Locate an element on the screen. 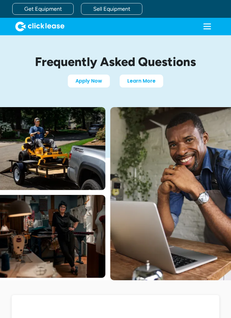 The image size is (231, 318). a: Sell Equipment is located at coordinates (112, 9).